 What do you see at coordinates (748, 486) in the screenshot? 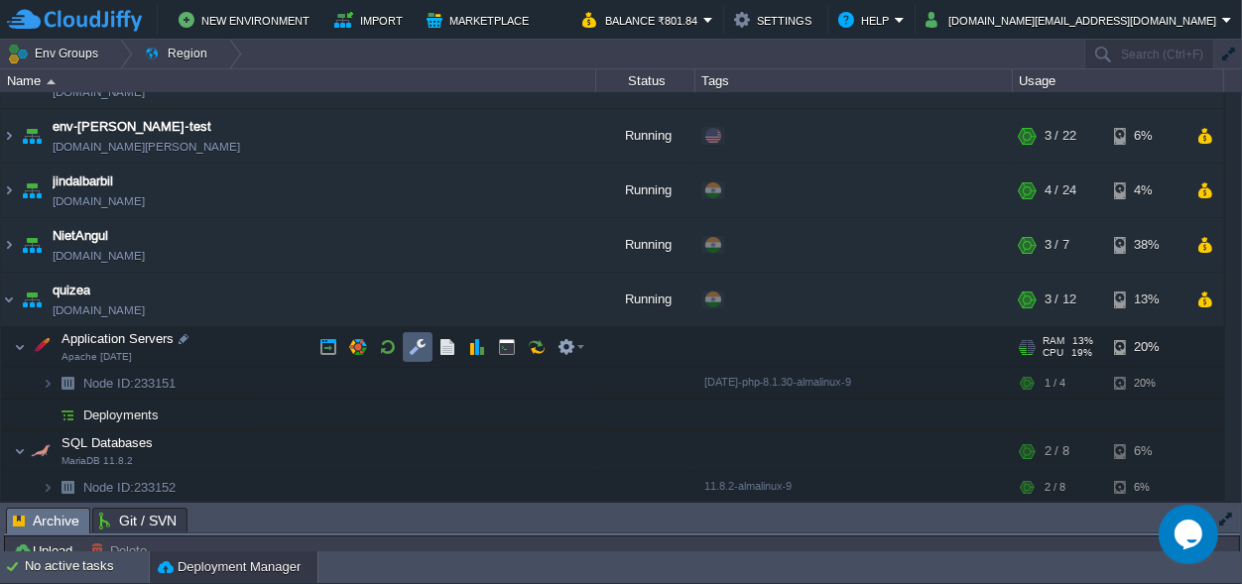
I see `span: 11.8.2-almalinux-9` at bounding box center [748, 486].